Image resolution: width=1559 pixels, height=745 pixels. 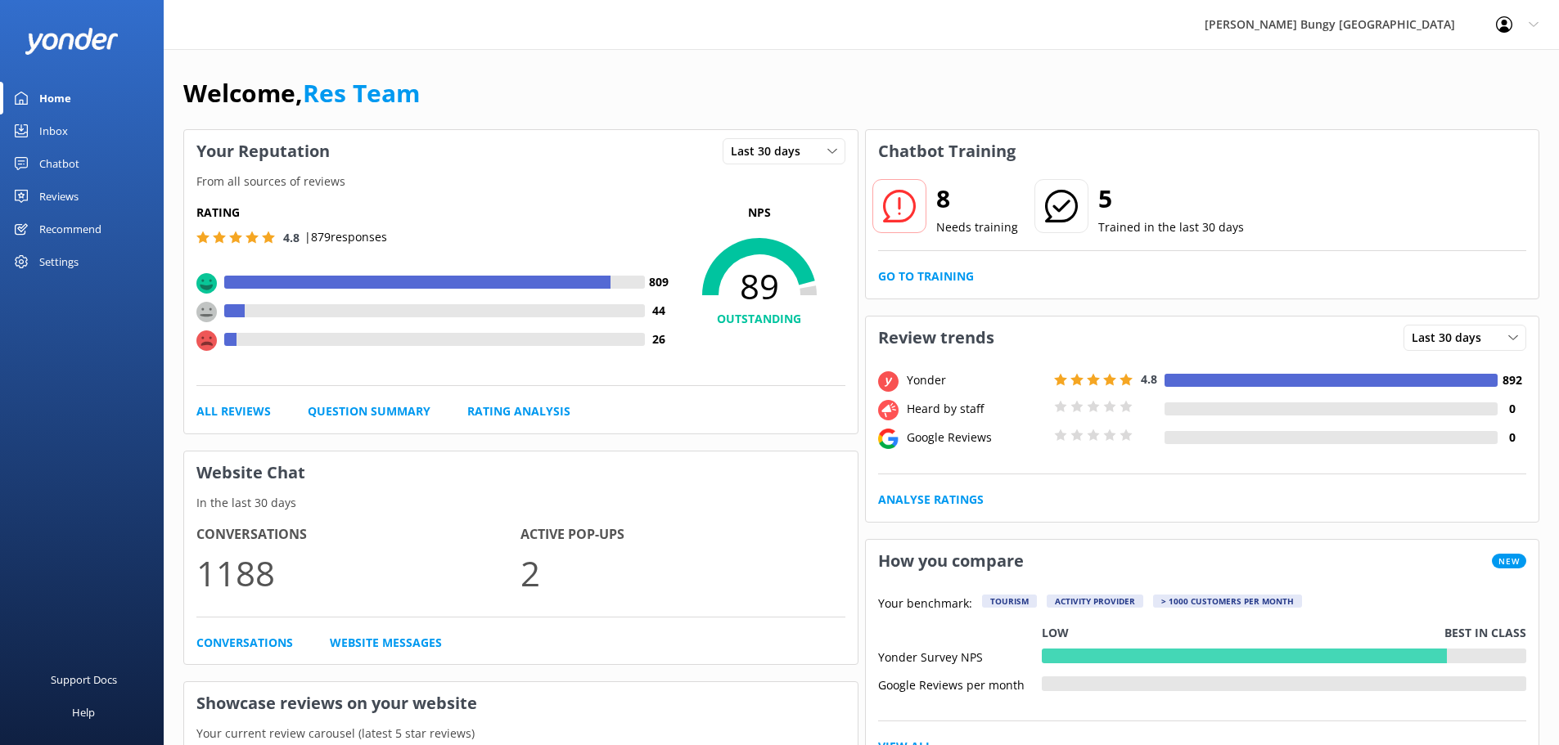 What do you see at coordinates (925, 605) in the screenshot?
I see `p: Your benchmark:` at bounding box center [925, 605].